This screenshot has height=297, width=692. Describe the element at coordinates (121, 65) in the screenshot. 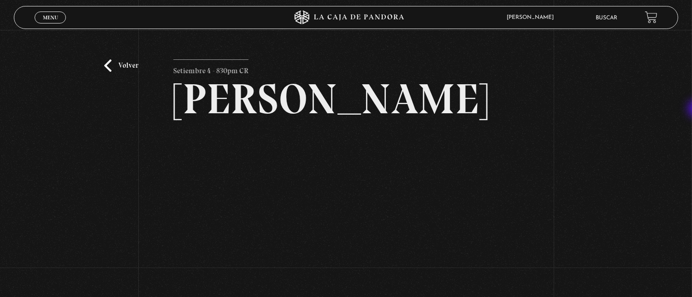

I see `a: Volver` at that location.